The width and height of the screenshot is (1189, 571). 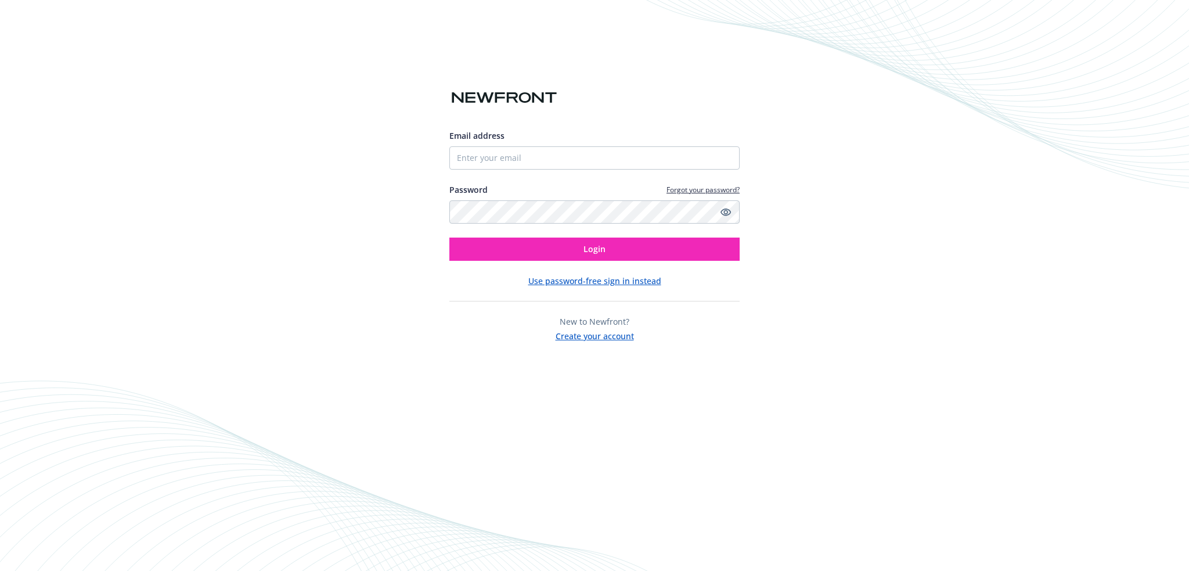 What do you see at coordinates (469, 189) in the screenshot?
I see `label: Password` at bounding box center [469, 189].